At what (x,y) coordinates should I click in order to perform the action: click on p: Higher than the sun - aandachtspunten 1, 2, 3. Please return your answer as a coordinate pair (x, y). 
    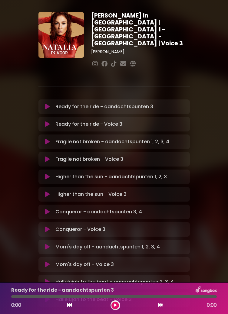
    Looking at the image, I should click on (111, 177).